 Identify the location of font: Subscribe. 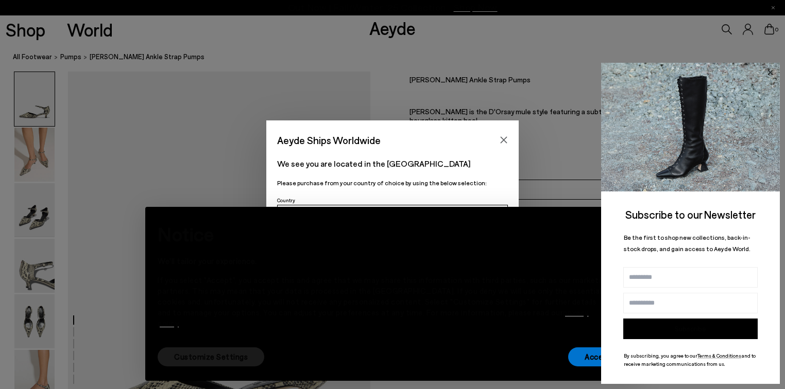
(690, 329).